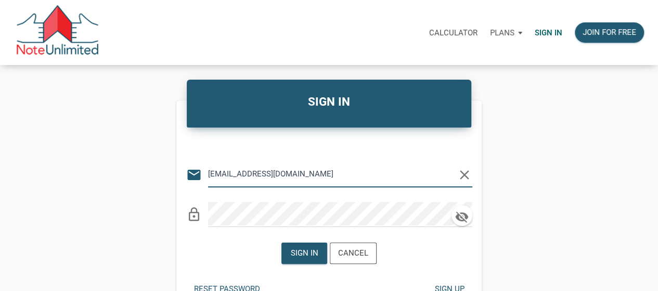 Image resolution: width=658 pixels, height=291 pixels. I want to click on a: Plans, so click(506, 32).